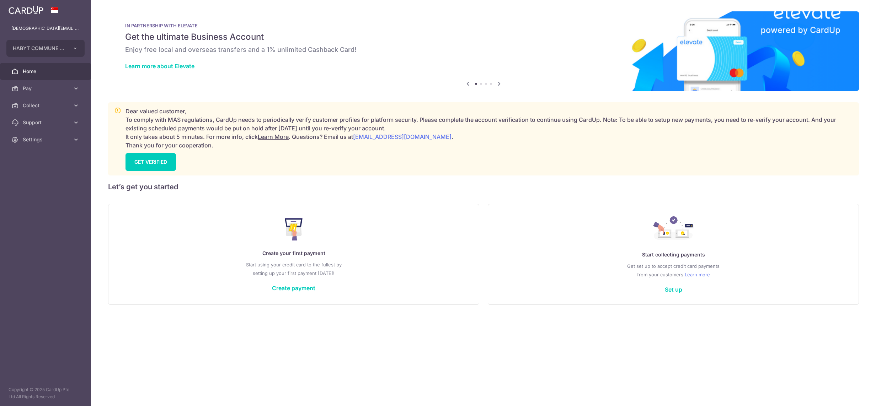 This screenshot has height=406, width=876. What do you see at coordinates (673, 271) in the screenshot?
I see `p: Get set up to accept credit card payments from your customers.` at bounding box center [673, 271].